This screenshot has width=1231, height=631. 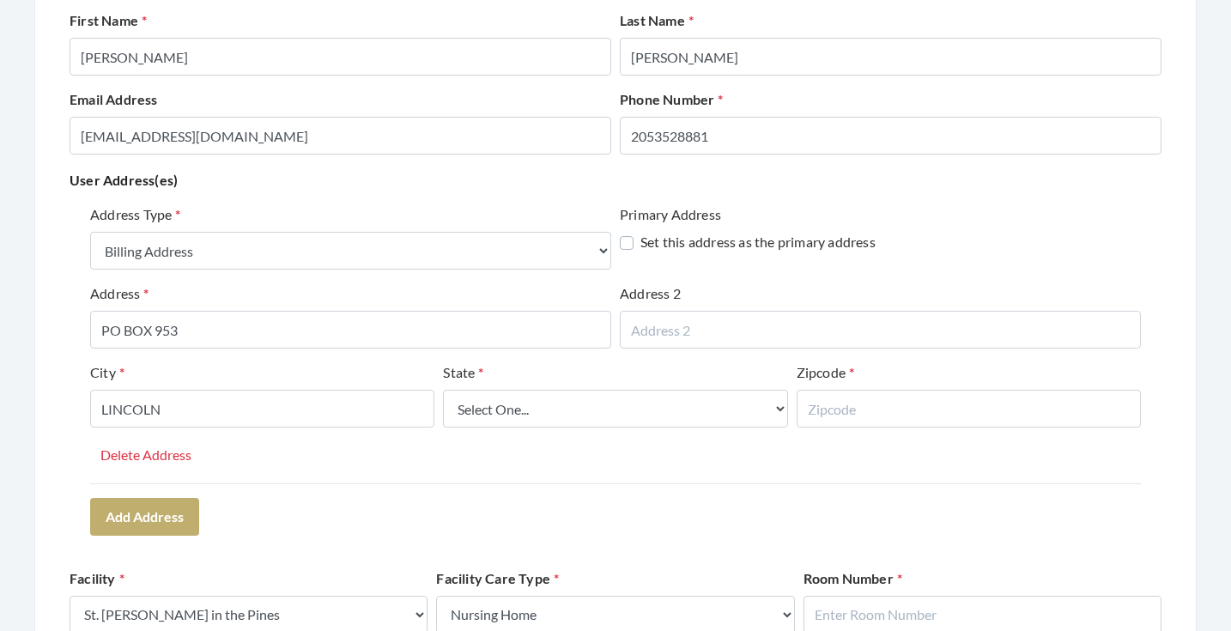 What do you see at coordinates (262, 409) in the screenshot?
I see `input: City` at bounding box center [262, 409].